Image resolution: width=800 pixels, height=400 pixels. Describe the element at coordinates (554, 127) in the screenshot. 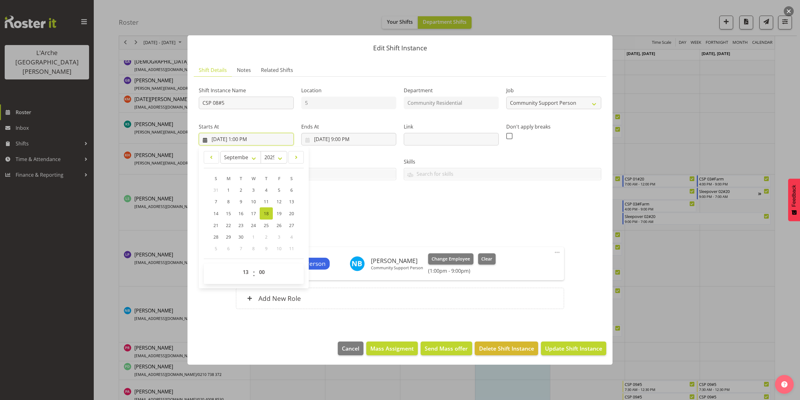

I see `label: Don't apply breaks` at that location.